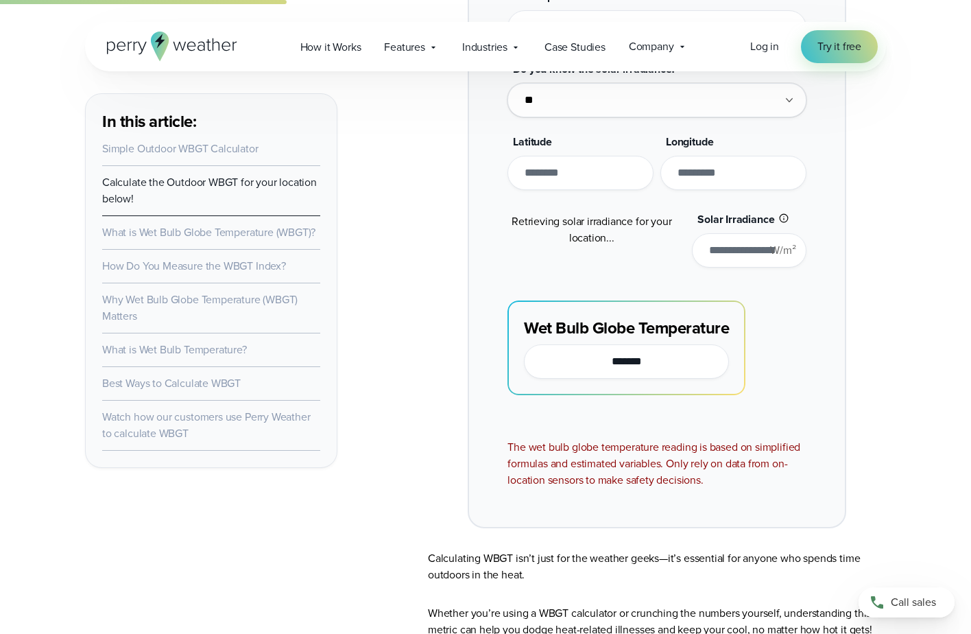 Image resolution: width=971 pixels, height=634 pixels. Describe the element at coordinates (171, 383) in the screenshot. I see `a: Best Ways to Calculate WBGT` at that location.